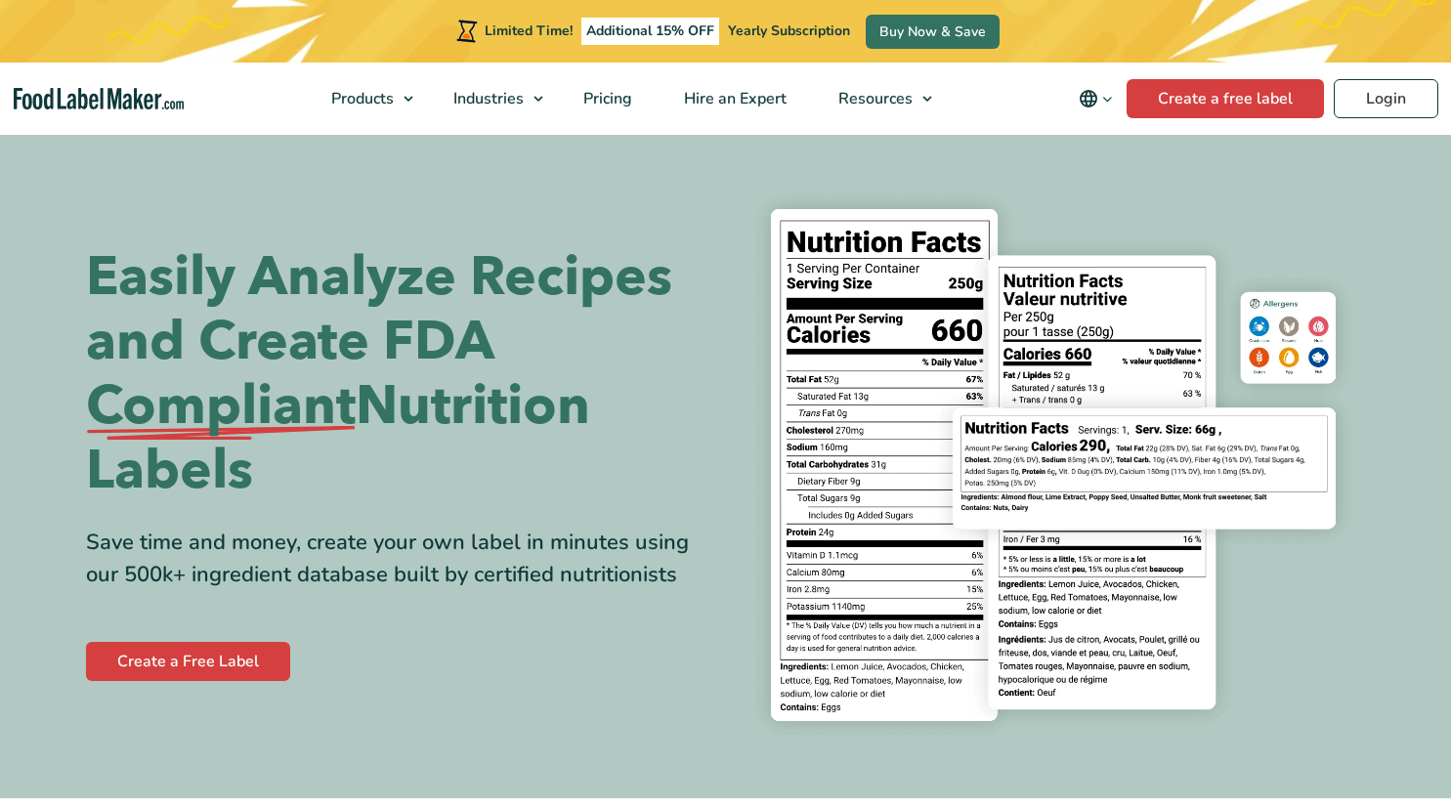 Image resolution: width=1451 pixels, height=808 pixels. I want to click on span: Yearly Subscription, so click(789, 30).